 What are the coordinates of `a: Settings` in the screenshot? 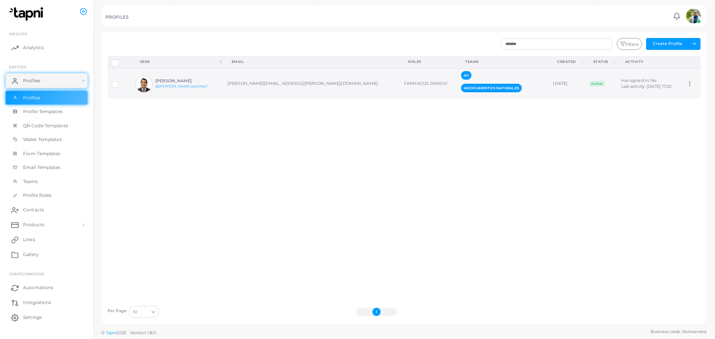 It's located at (47, 317).